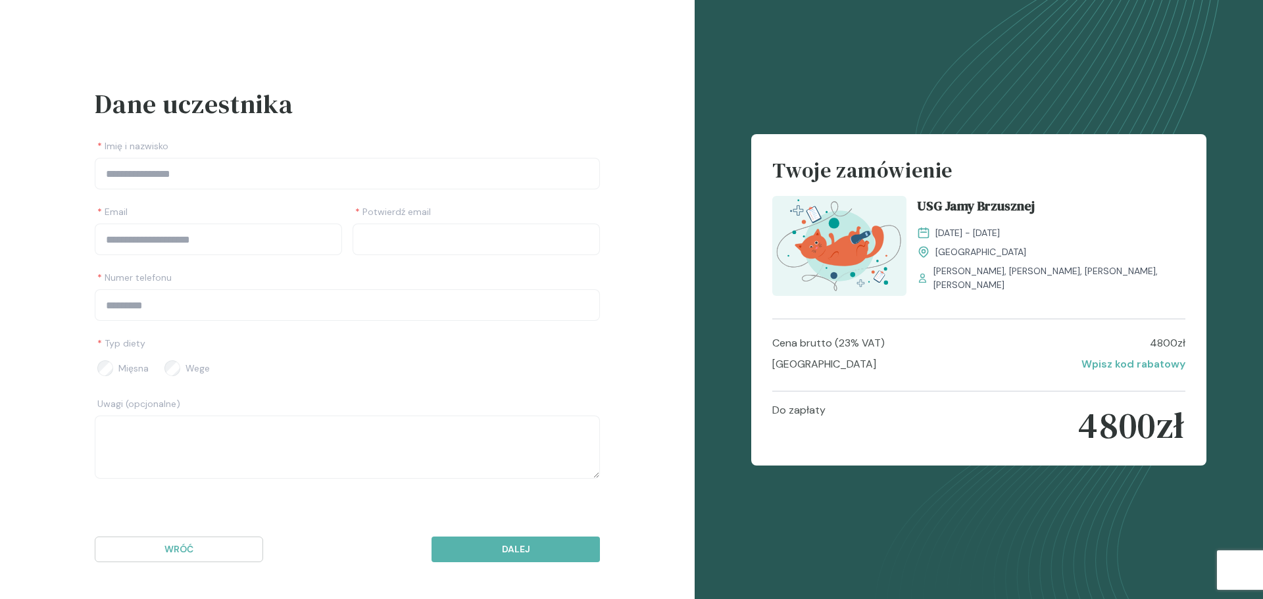  Describe the element at coordinates (121, 343) in the screenshot. I see `span: Typ diety` at that location.